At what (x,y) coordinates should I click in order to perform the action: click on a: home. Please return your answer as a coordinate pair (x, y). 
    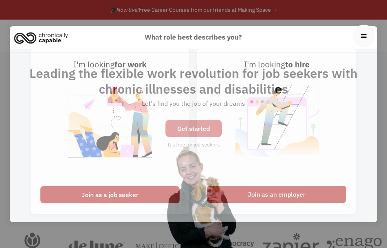
    Looking at the image, I should click on (43, 38).